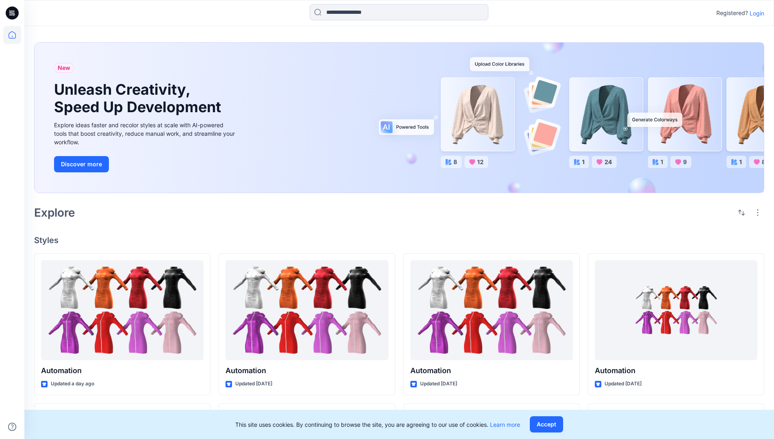  Describe the element at coordinates (64, 68) in the screenshot. I see `span: New` at that location.